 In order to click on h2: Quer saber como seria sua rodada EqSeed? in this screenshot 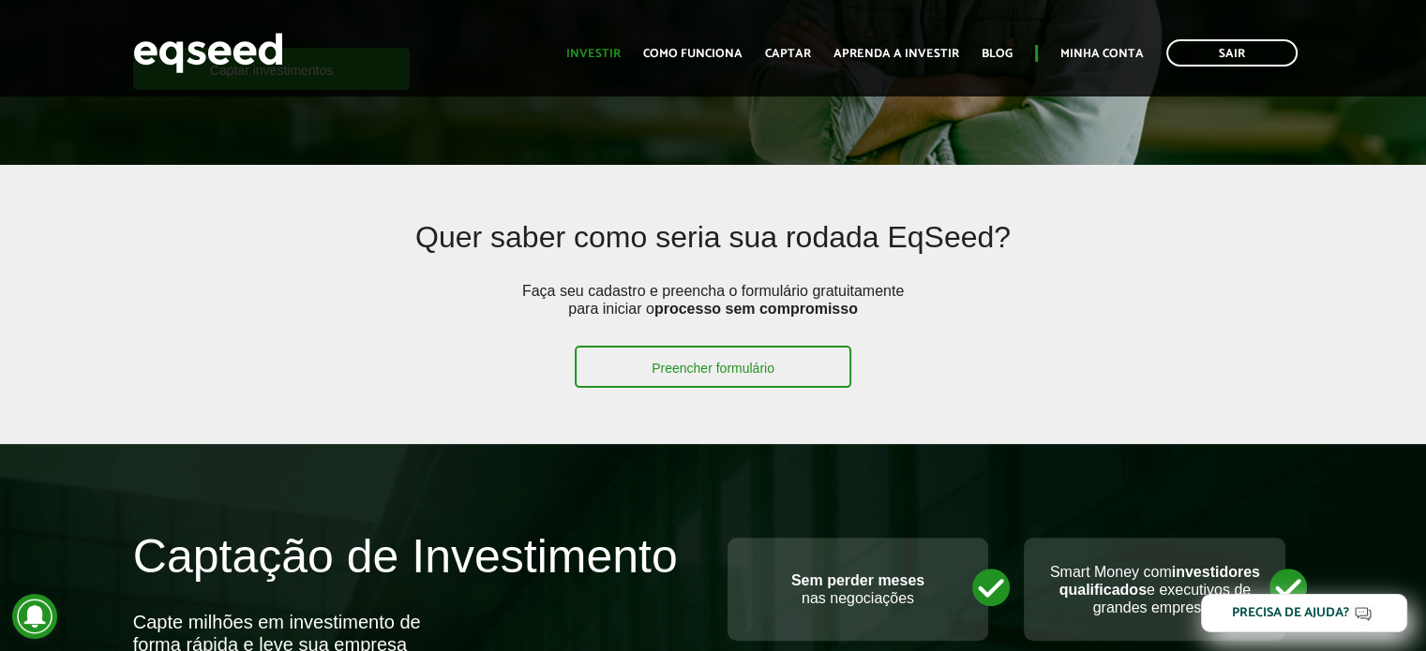, I will do `click(713, 251)`.